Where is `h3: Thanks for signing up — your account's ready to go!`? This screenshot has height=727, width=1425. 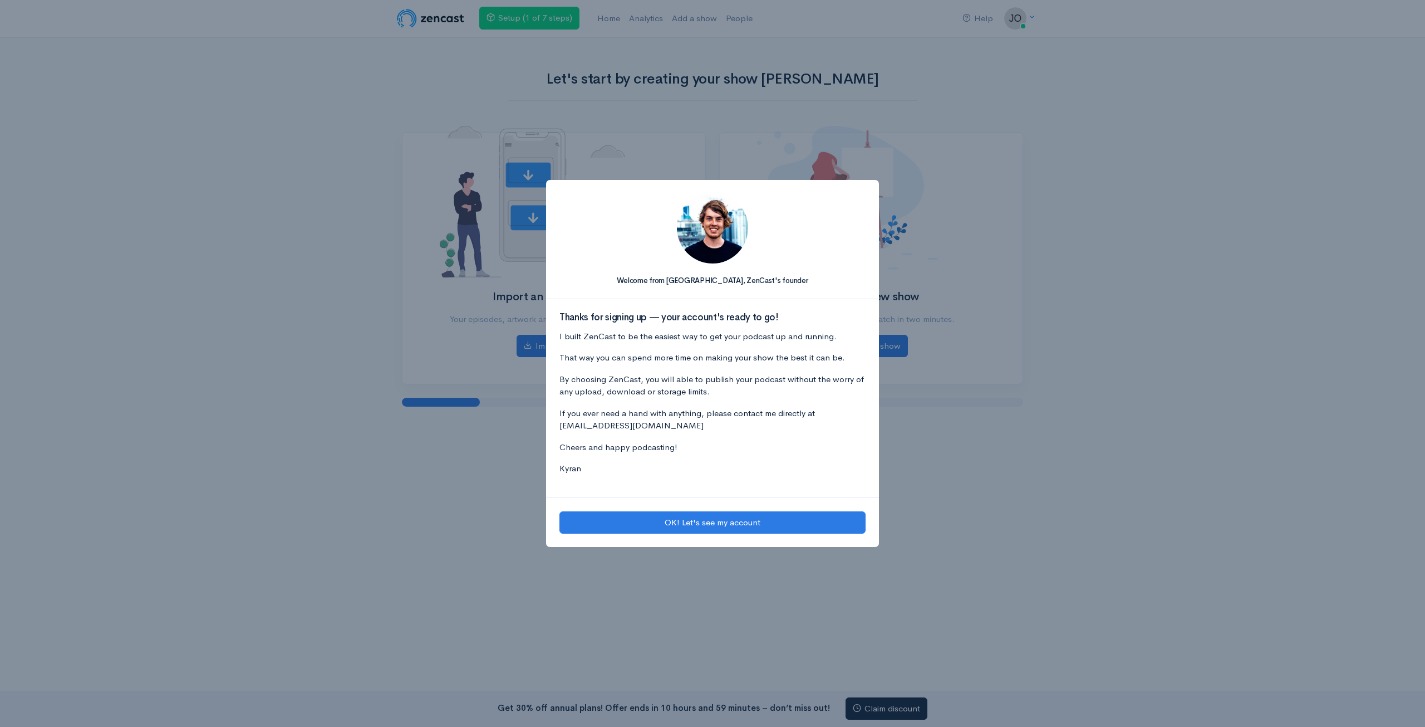
h3: Thanks for signing up — your account's ready to go! is located at coordinates (713, 317).